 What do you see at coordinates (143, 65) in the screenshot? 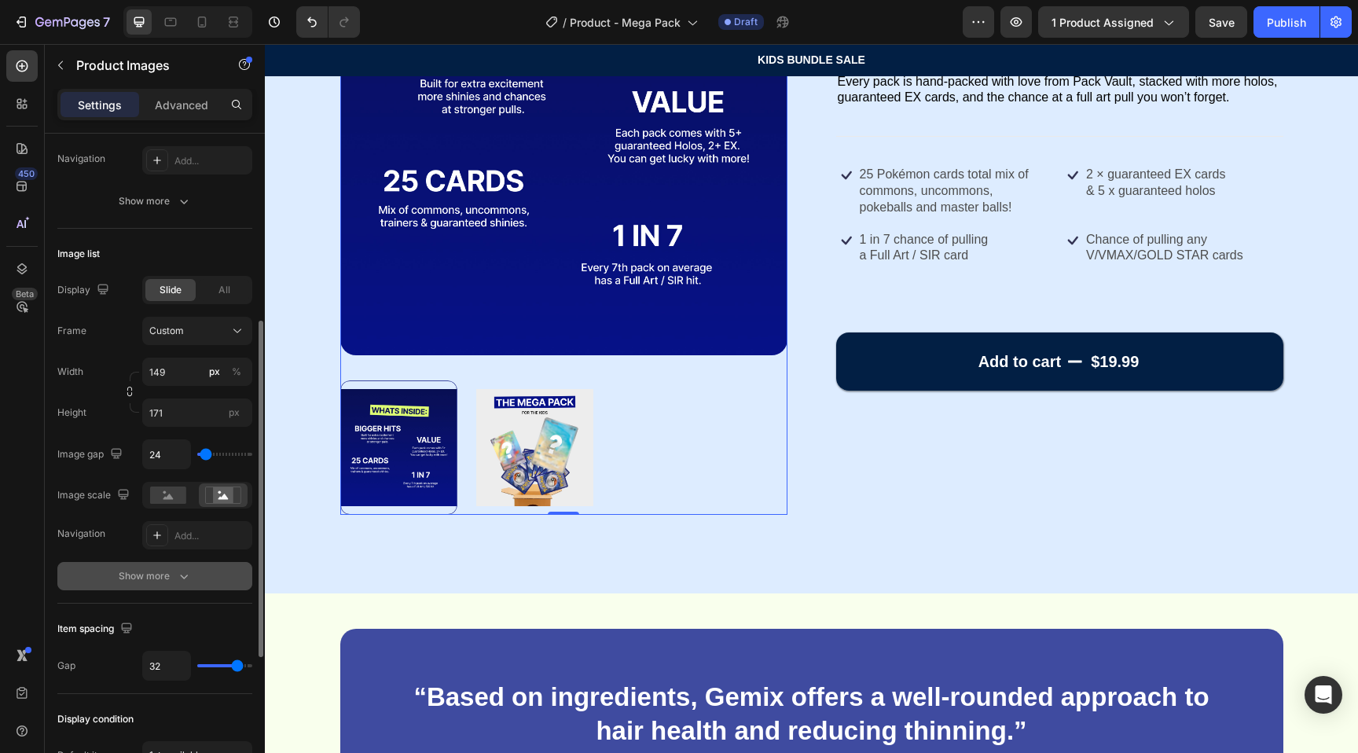
I see `p: Product Images` at bounding box center [143, 65].